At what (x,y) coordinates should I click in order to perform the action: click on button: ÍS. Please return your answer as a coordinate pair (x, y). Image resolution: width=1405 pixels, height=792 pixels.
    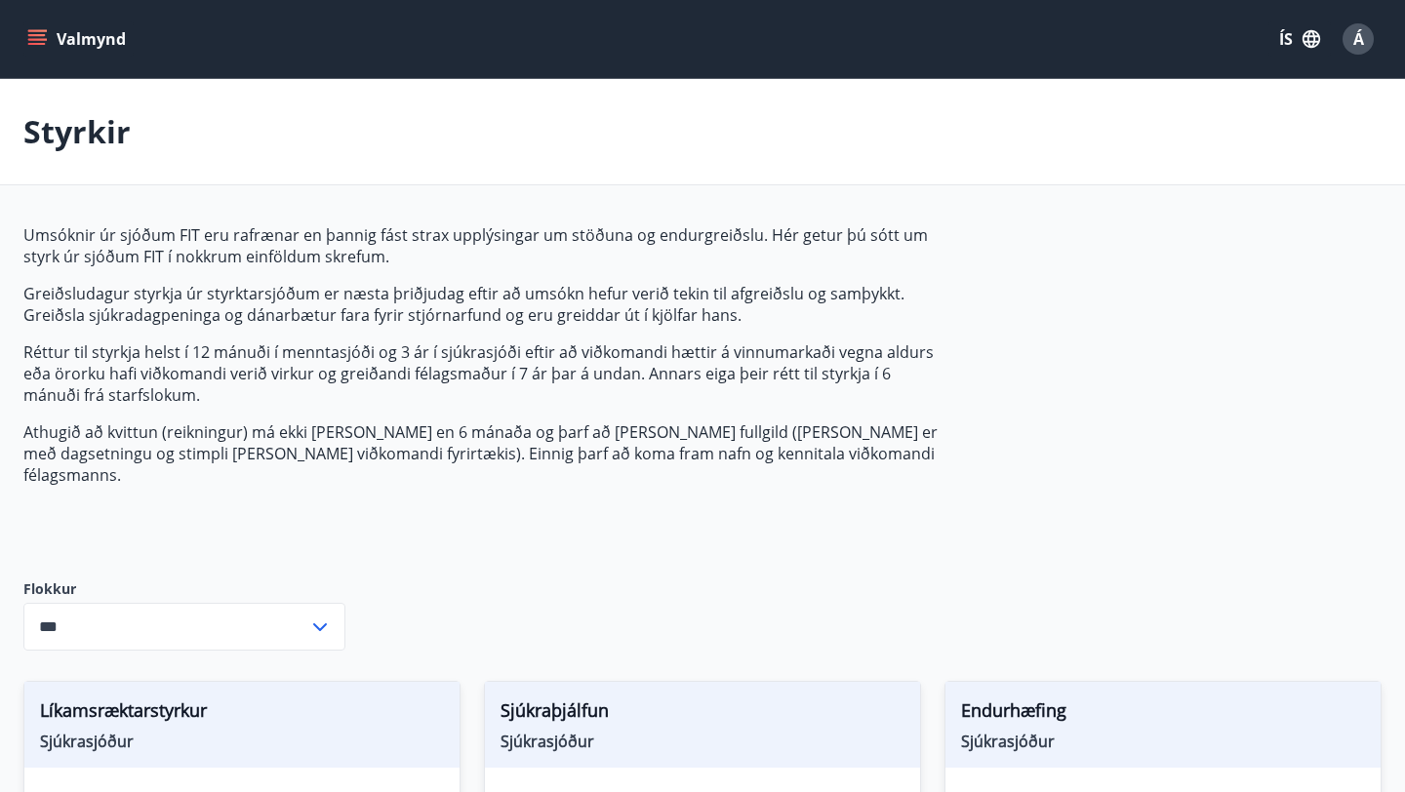
    Looking at the image, I should click on (1300, 39).